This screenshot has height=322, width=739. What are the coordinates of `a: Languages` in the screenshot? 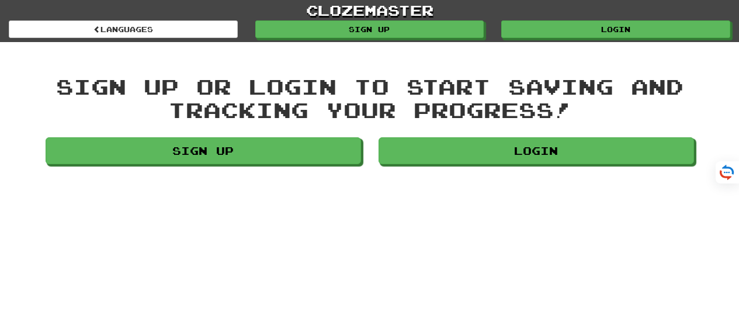 It's located at (123, 29).